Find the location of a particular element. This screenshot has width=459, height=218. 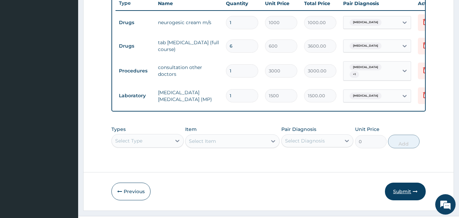

div: Select Type is located at coordinates (129, 141).